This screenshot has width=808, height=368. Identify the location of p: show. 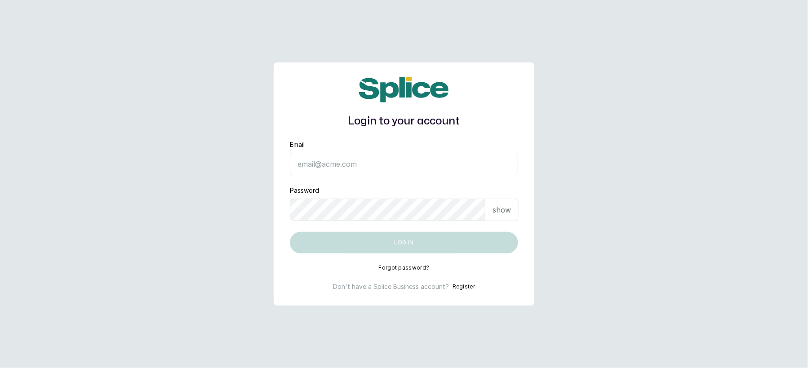
(502, 210).